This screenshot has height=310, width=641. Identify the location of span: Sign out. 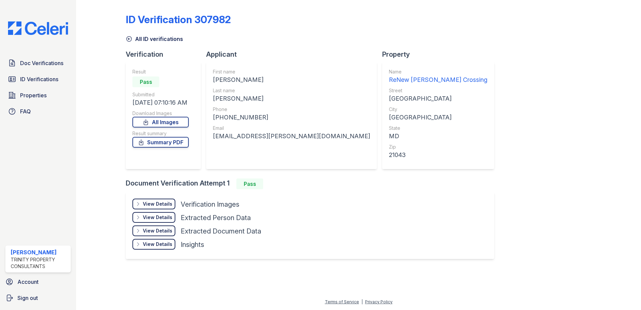
(27, 298).